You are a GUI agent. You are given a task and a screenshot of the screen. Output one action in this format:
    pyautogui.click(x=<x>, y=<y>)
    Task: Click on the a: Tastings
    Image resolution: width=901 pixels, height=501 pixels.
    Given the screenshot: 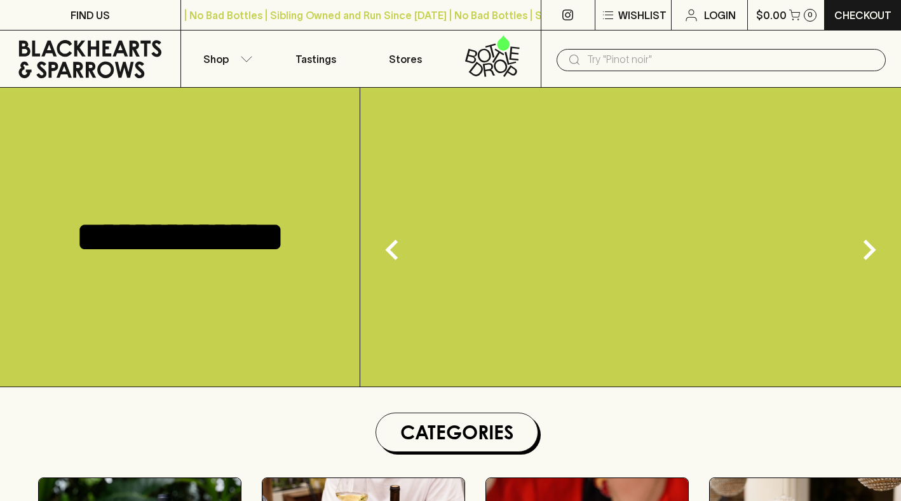 What is the action you would take?
    pyautogui.click(x=316, y=58)
    